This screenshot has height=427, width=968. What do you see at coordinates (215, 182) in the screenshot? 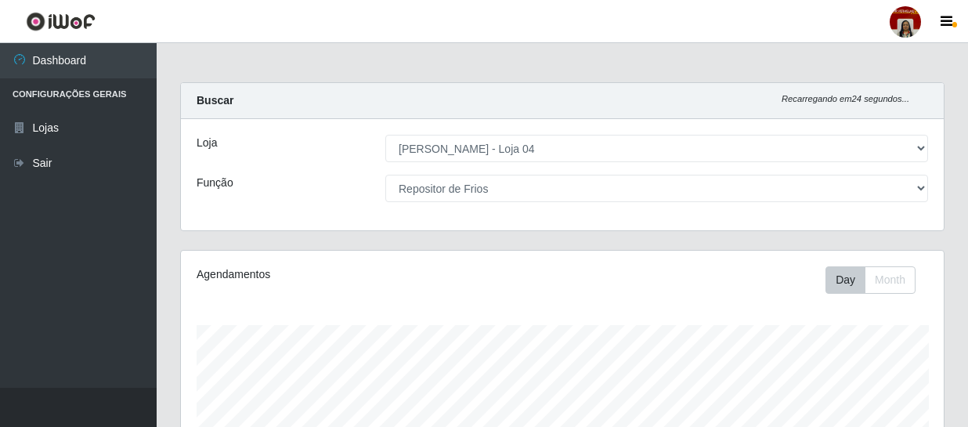
I see `label: Função` at bounding box center [215, 182].